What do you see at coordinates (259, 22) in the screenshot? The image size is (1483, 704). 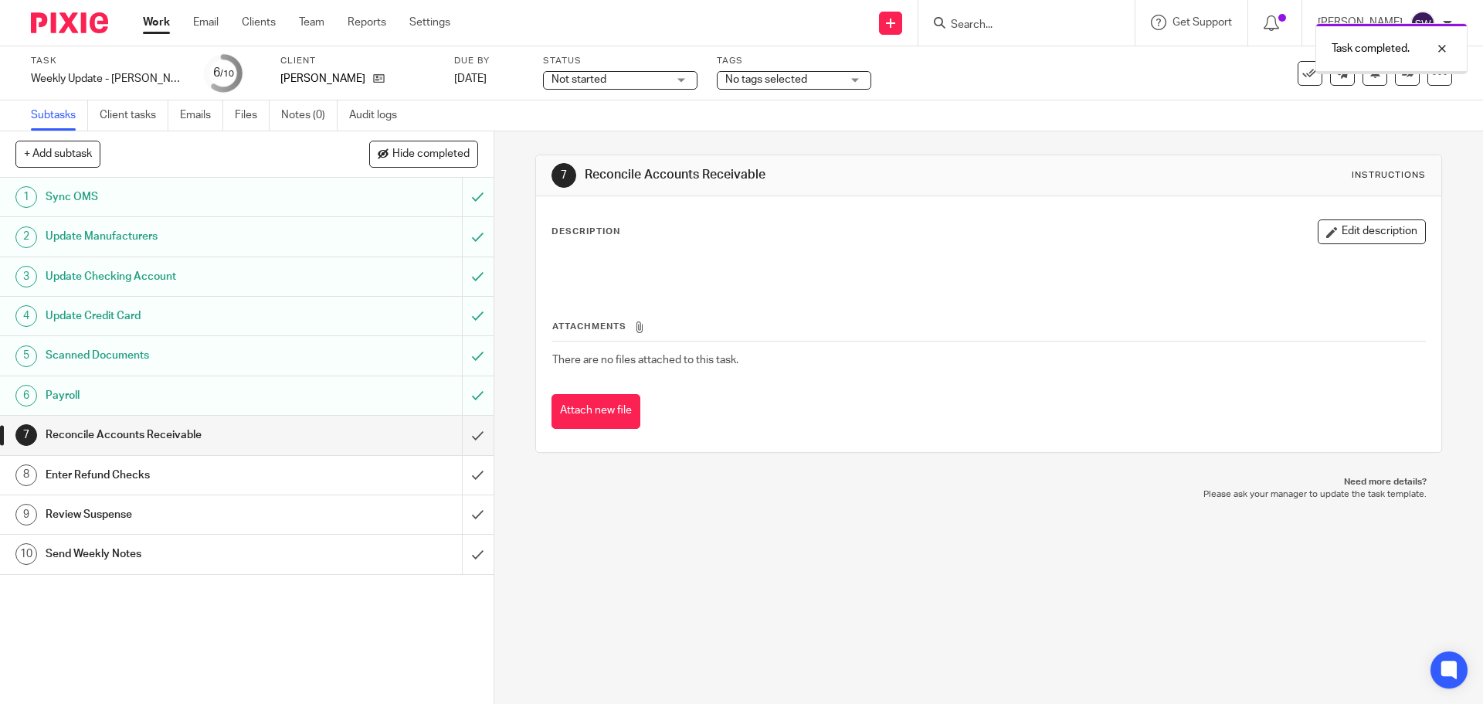 I see `a: Clients` at bounding box center [259, 22].